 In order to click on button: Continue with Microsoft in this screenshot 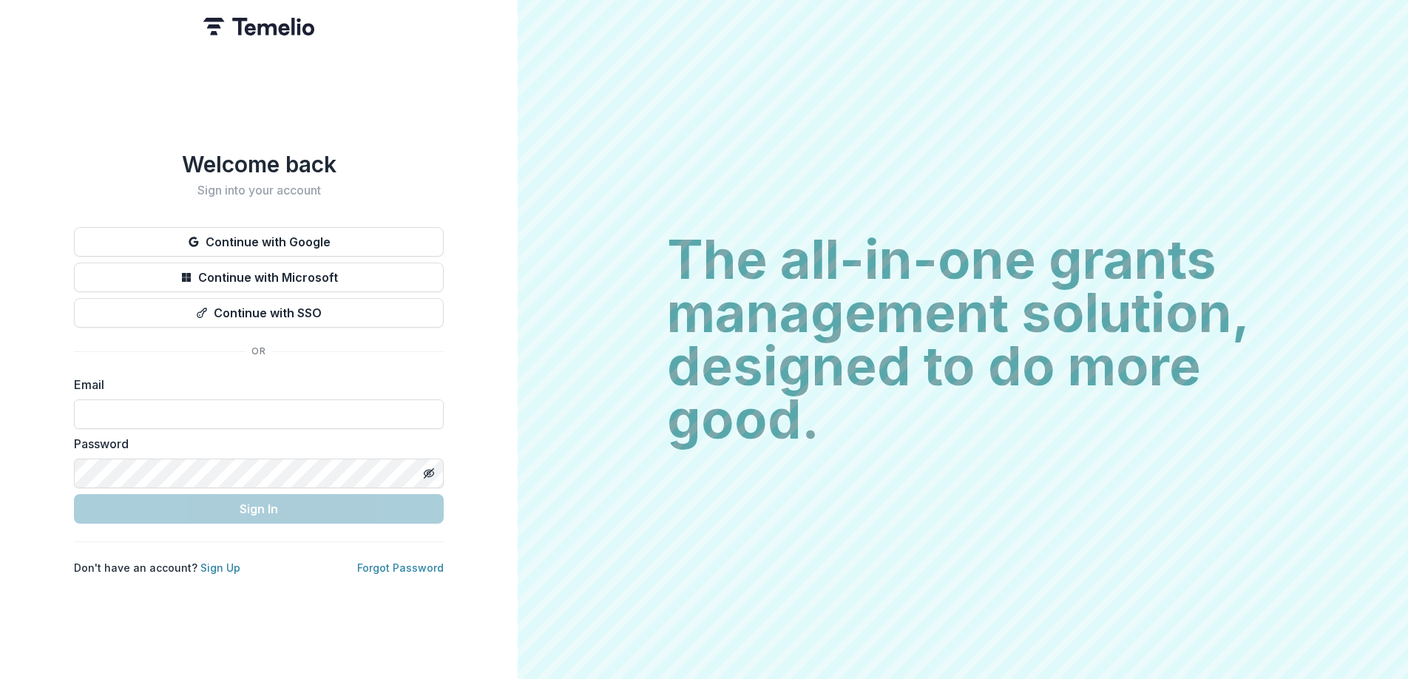, I will do `click(259, 277)`.